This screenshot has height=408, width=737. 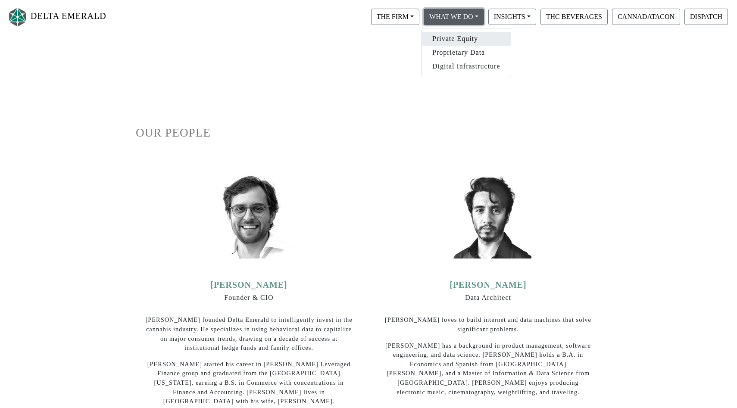 What do you see at coordinates (706, 16) in the screenshot?
I see `a: DISPATCH` at bounding box center [706, 16].